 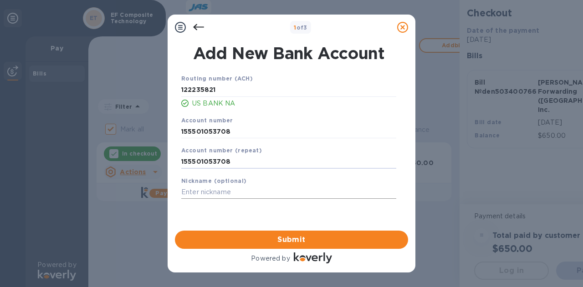 What do you see at coordinates (217, 78) in the screenshot?
I see `b: Routing number (ACH)` at bounding box center [217, 78].